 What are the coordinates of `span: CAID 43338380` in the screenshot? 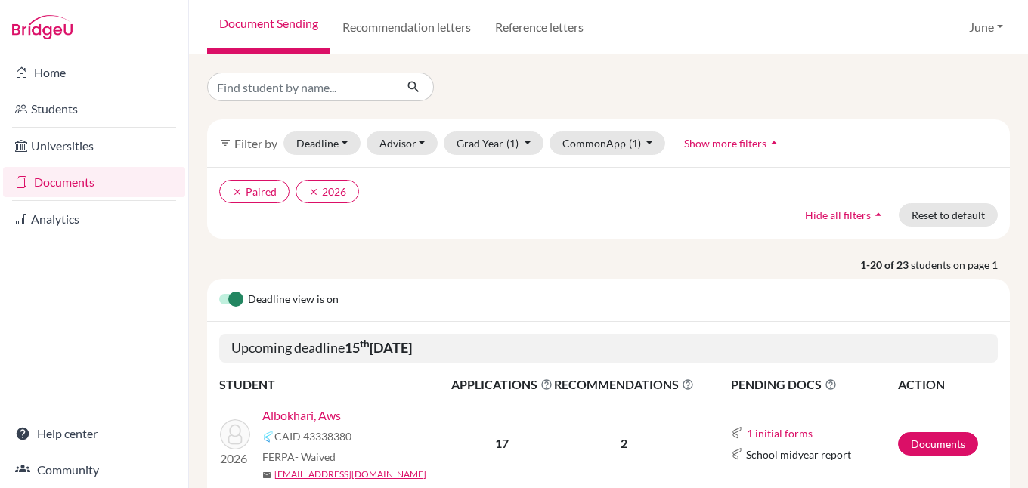 It's located at (313, 436).